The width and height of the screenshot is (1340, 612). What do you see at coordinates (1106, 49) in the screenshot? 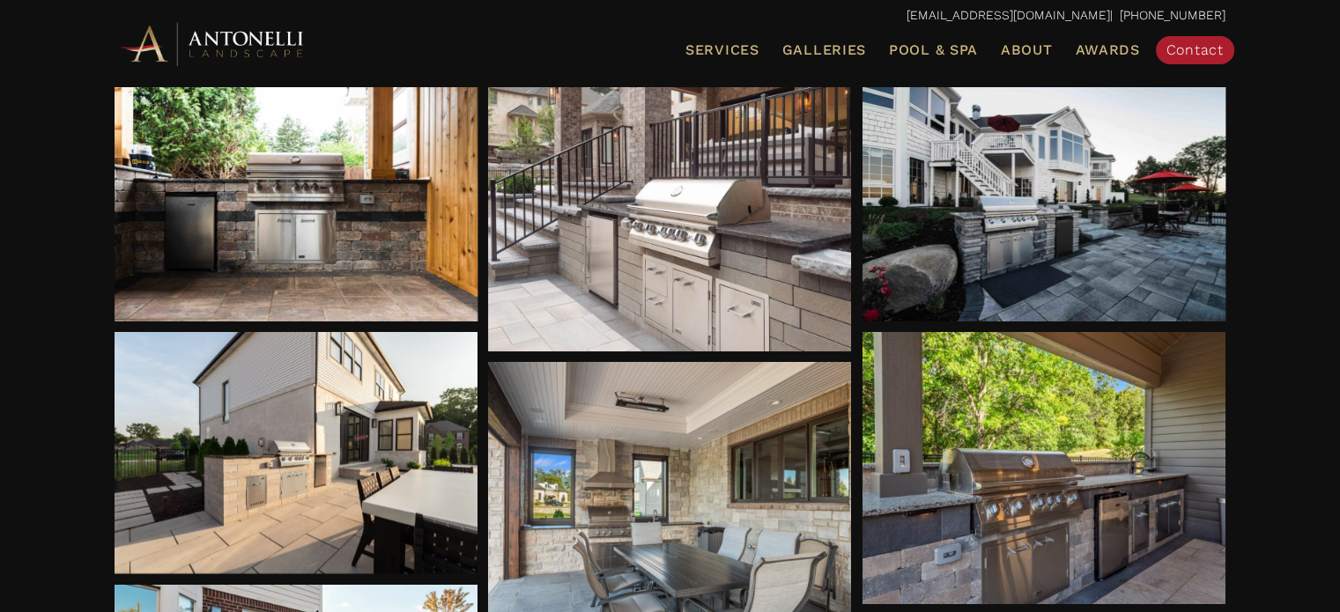
I see `span: Awards` at bounding box center [1106, 49].